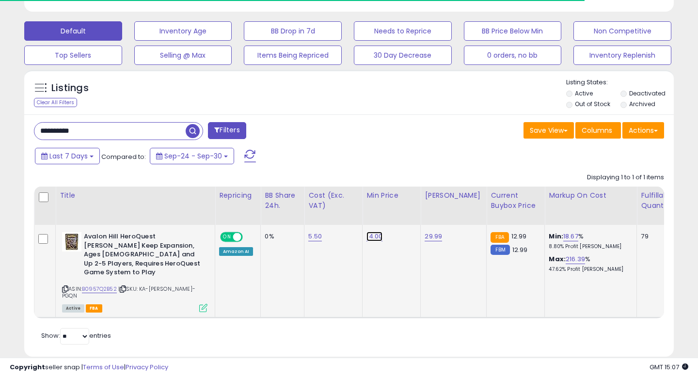 The width and height of the screenshot is (698, 377). I want to click on div: BB Share 24h., so click(282, 201).